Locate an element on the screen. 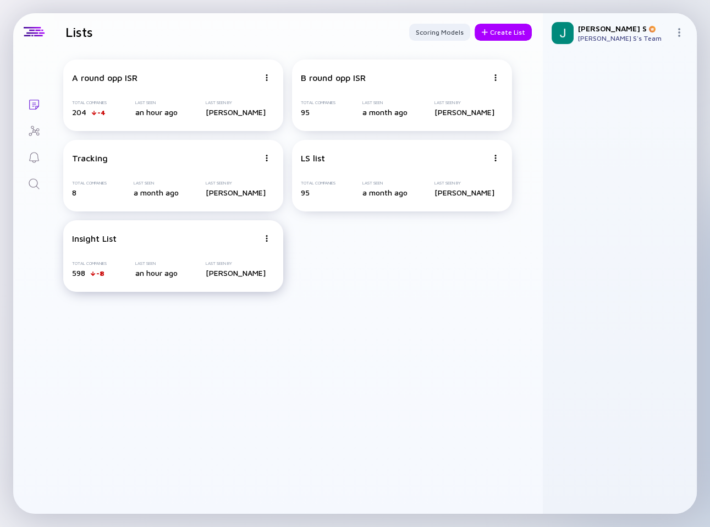  div: Tracking is located at coordinates (90, 158).